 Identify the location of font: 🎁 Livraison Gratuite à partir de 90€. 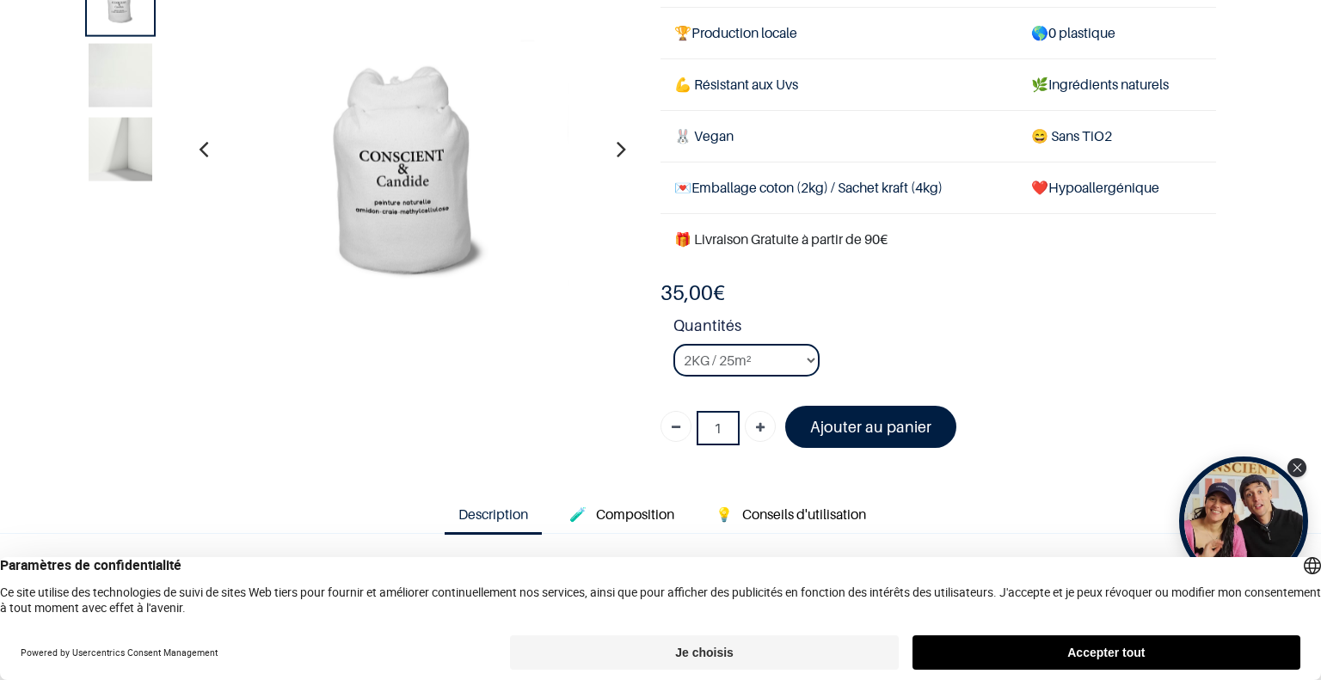
(781, 239).